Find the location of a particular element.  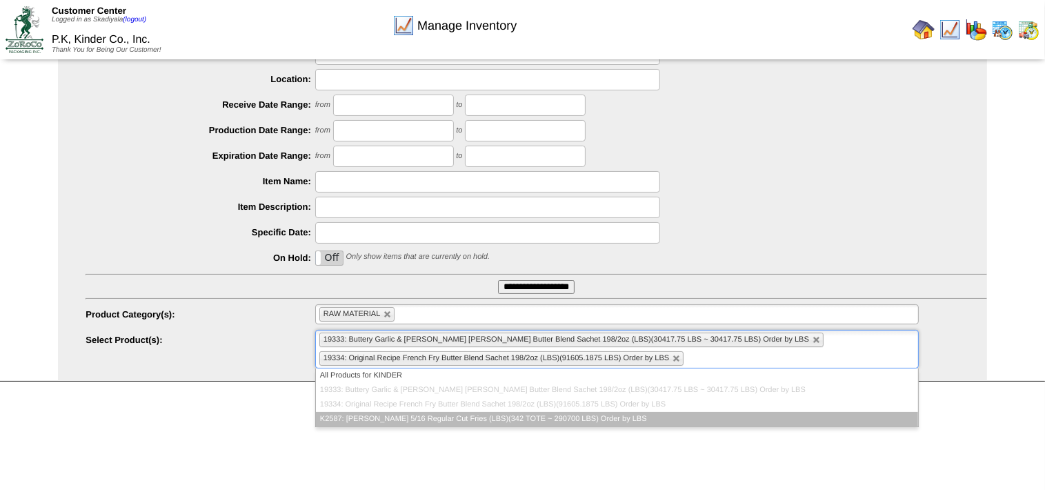

label: Expiration Date Range: is located at coordinates (200, 155).